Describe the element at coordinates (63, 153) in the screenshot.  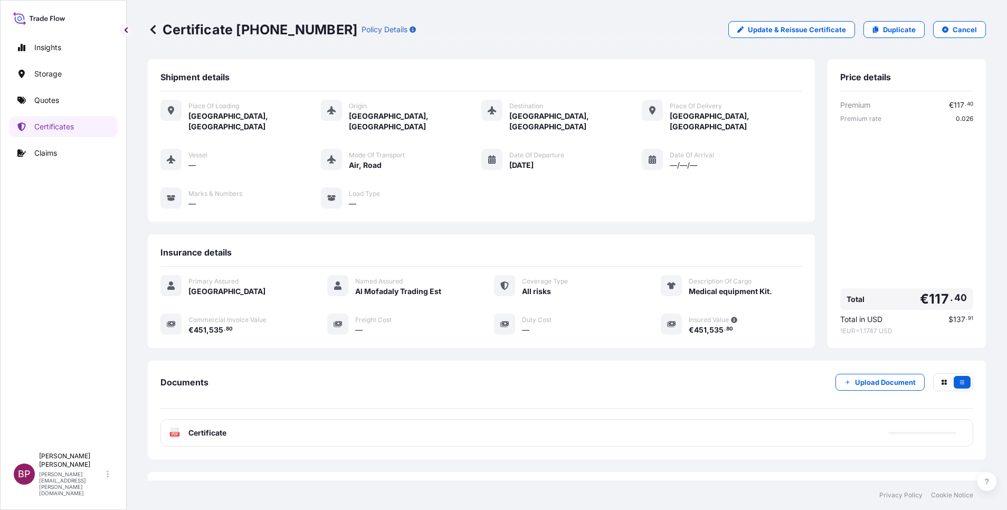
I see `a: Claims` at that location.